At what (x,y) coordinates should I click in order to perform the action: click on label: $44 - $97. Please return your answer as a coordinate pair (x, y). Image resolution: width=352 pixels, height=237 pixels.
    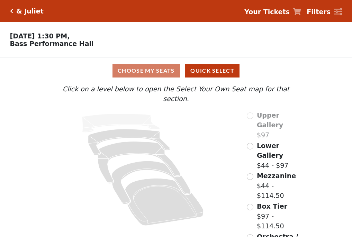
    Looking at the image, I should click on (280, 156).